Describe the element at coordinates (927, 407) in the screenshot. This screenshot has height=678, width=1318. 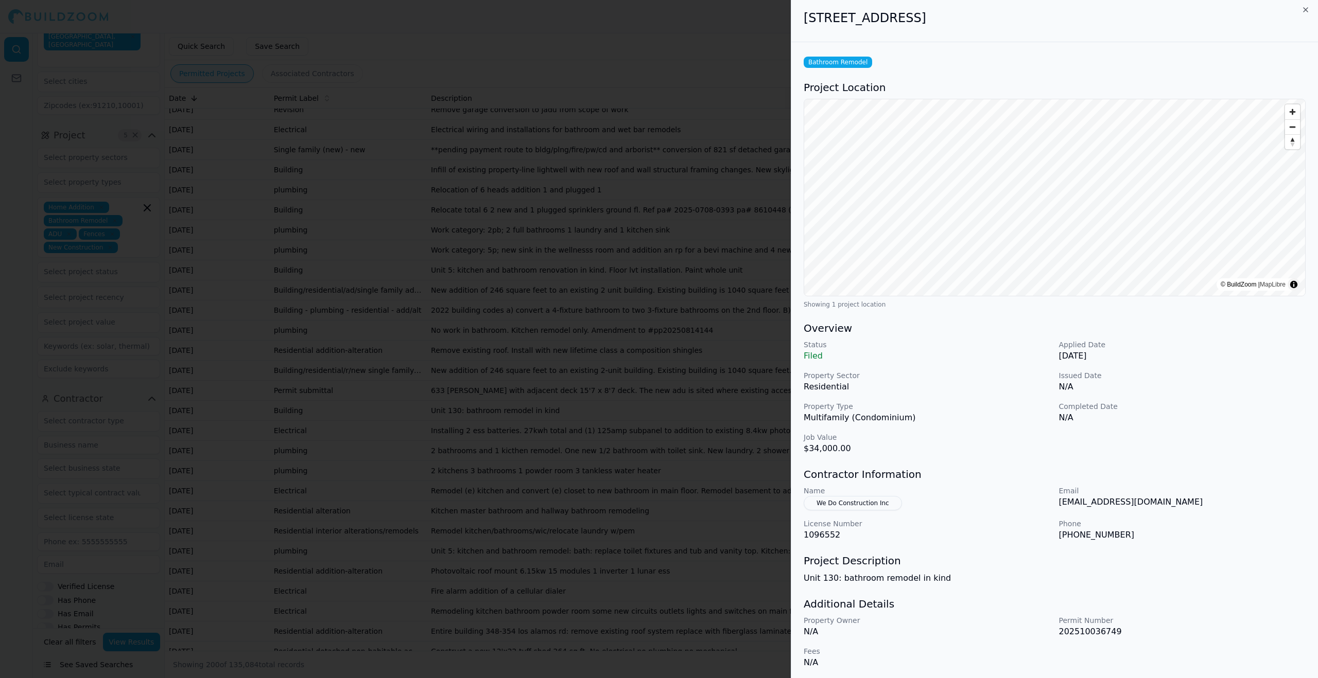
I see `p: Property Type` at that location.